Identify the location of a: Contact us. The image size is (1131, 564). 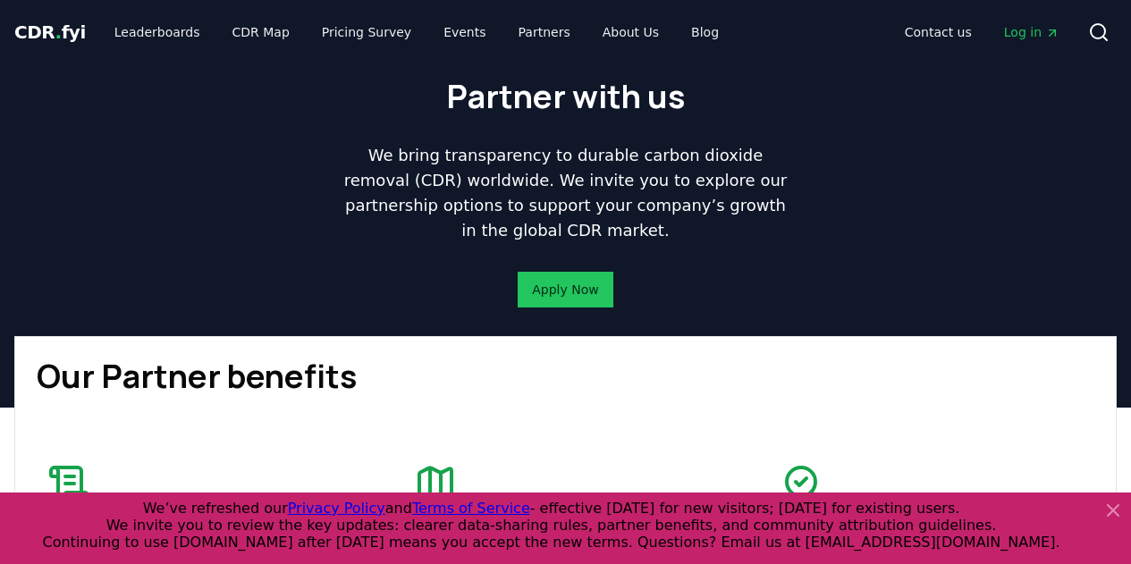
(938, 32).